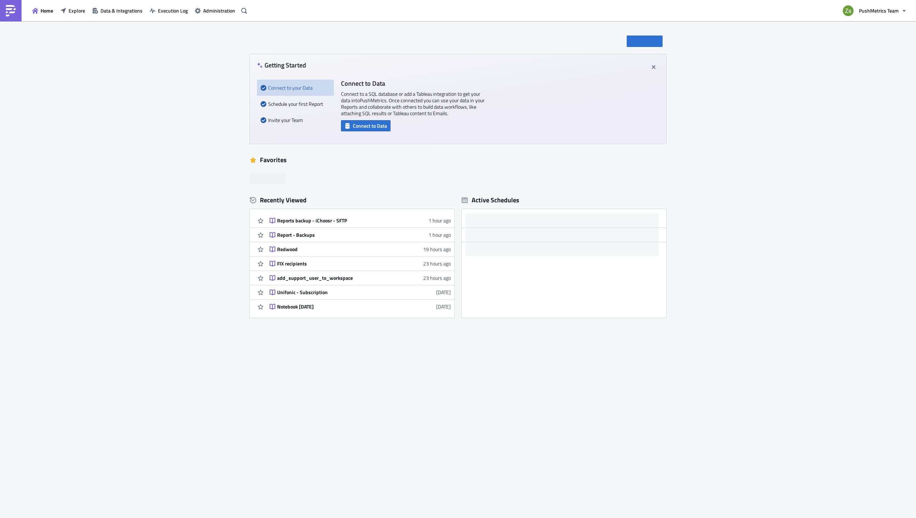  I want to click on span: Explore, so click(77, 10).